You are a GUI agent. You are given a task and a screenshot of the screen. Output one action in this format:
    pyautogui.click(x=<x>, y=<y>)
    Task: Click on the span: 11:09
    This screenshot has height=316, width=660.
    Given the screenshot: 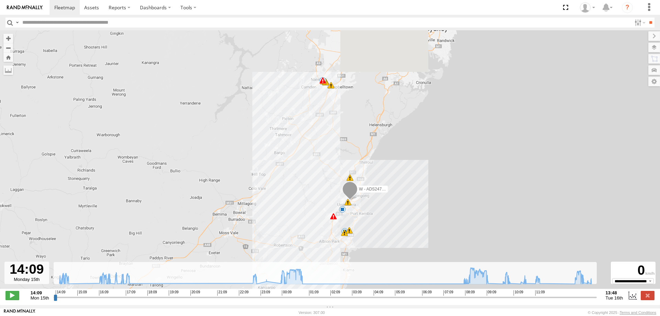 What is the action you would take?
    pyautogui.click(x=540, y=293)
    